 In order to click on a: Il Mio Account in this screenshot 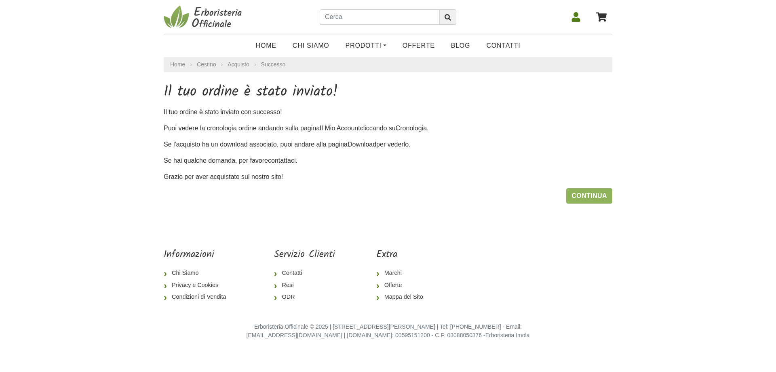, I will do `click(340, 128)`.